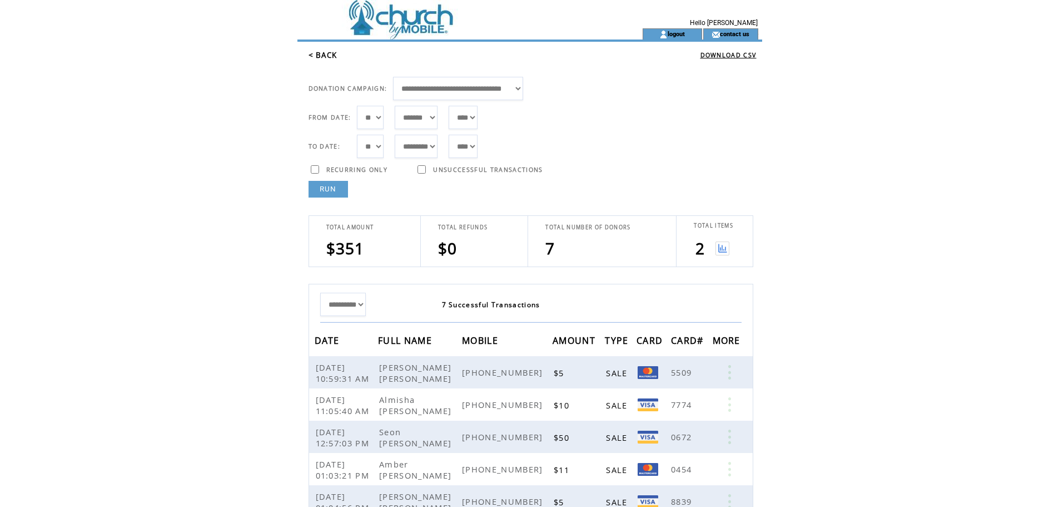 Image resolution: width=1059 pixels, height=507 pixels. Describe the element at coordinates (683, 501) in the screenshot. I see `span: 8839` at that location.